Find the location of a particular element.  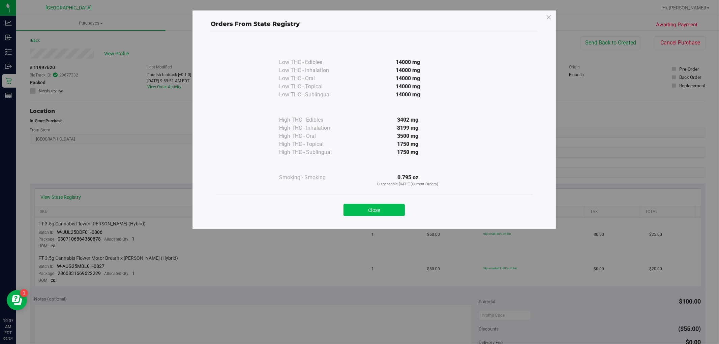

div: Low THC - Inhalation is located at coordinates (313, 70).